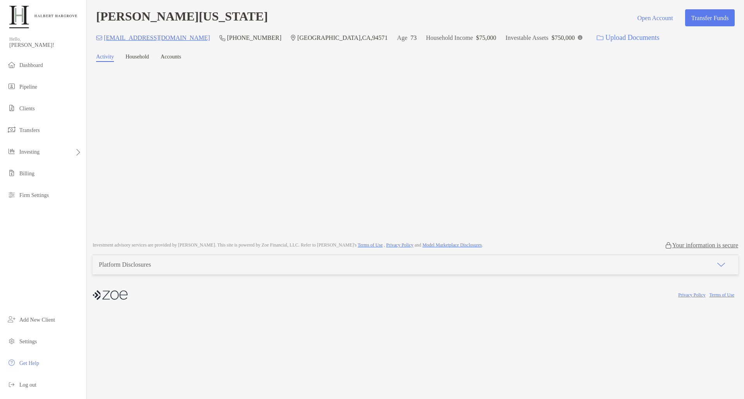  What do you see at coordinates (563, 38) in the screenshot?
I see `p: $750,000` at bounding box center [563, 38].